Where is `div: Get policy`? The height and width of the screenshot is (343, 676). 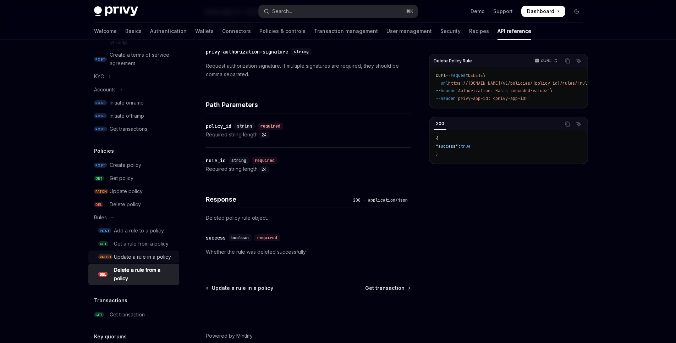 div: Get policy is located at coordinates (121, 178).